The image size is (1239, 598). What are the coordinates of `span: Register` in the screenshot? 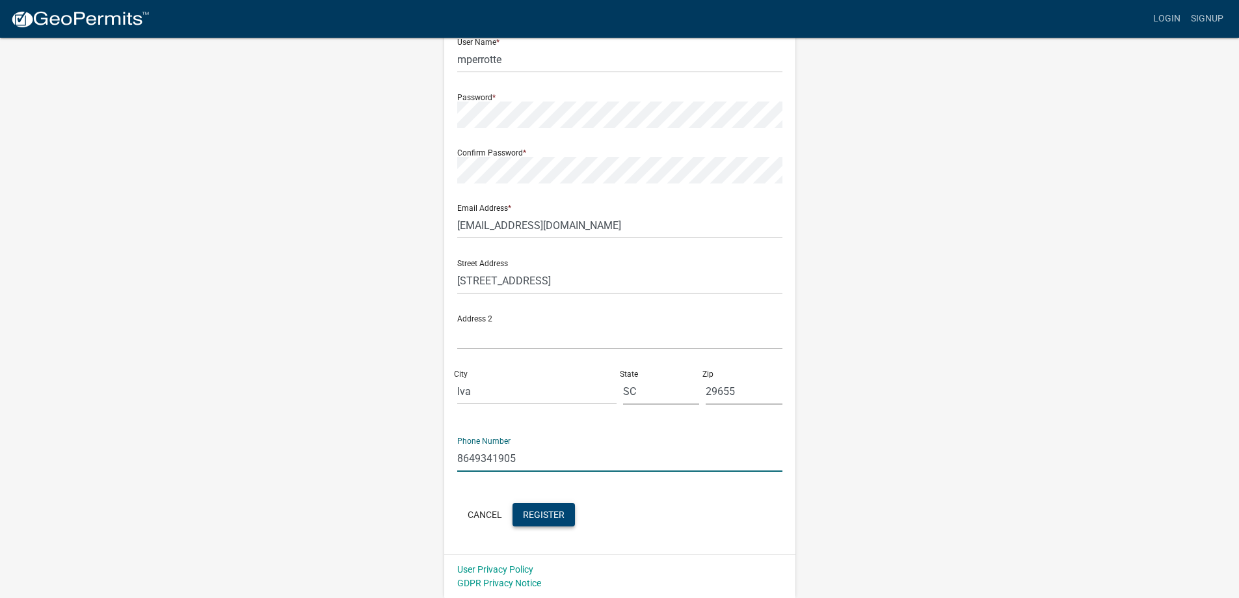 It's located at (544, 514).